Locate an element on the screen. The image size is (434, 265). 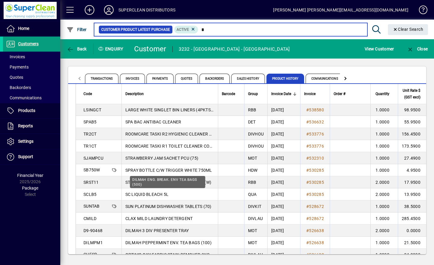
span: Active is located at coordinates (183, 30).